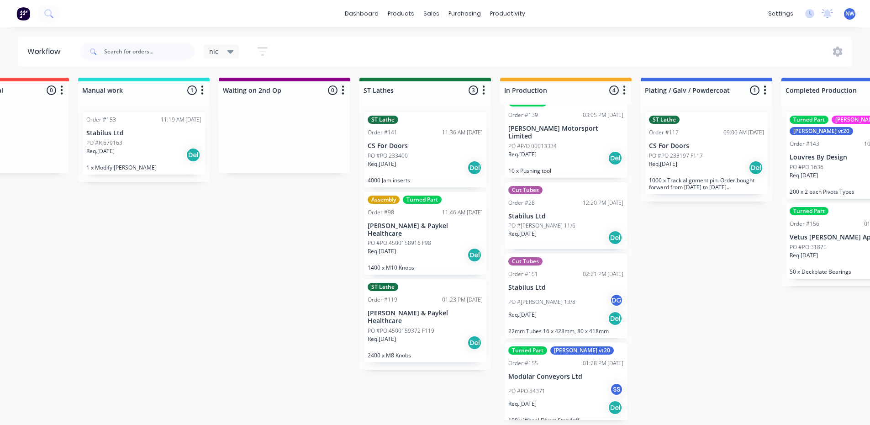 This screenshot has height=425, width=870. I want to click on div: products, so click(401, 14).